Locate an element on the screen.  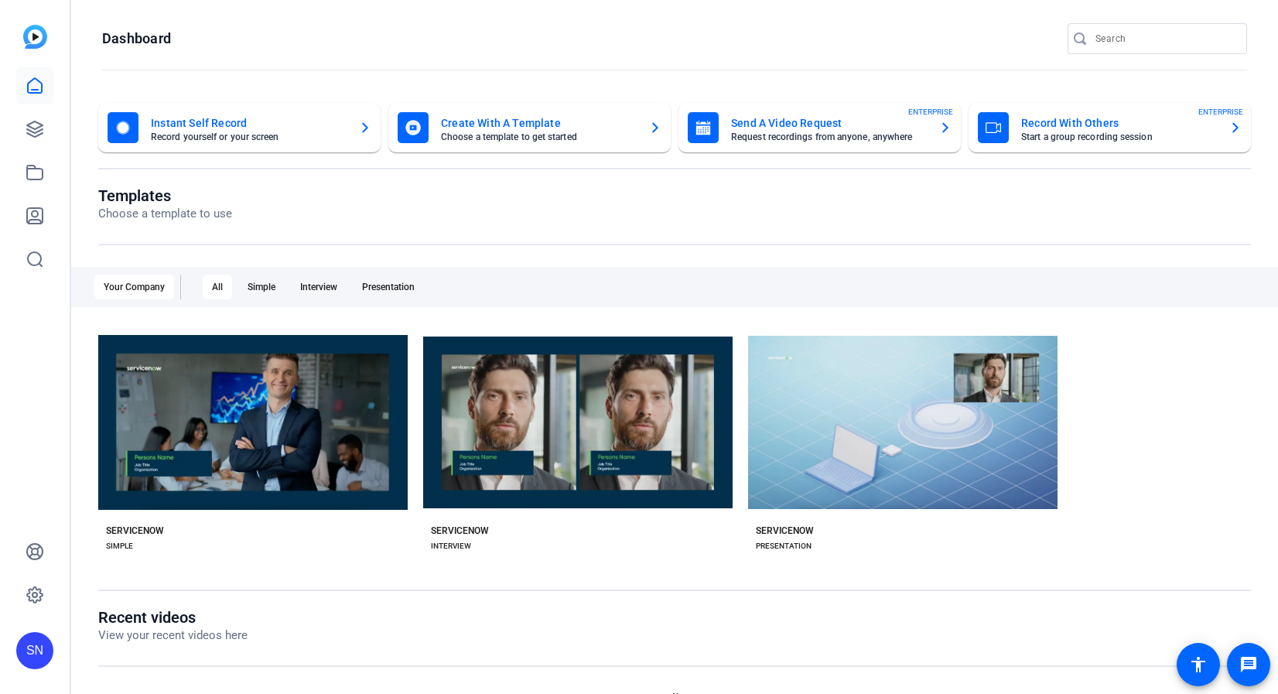
div: PRESENTATION is located at coordinates (784, 546).